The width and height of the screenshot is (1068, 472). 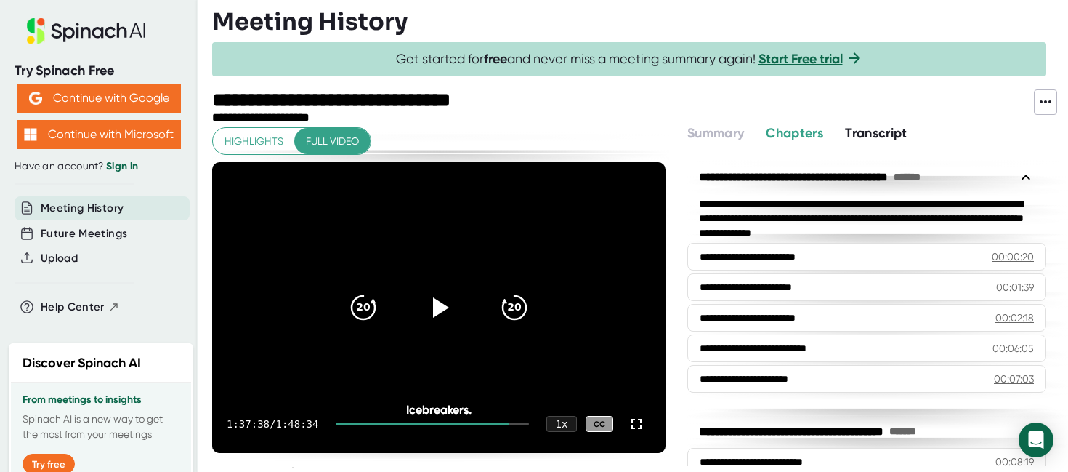 I want to click on div: 00:02:18, so click(x=1015, y=318).